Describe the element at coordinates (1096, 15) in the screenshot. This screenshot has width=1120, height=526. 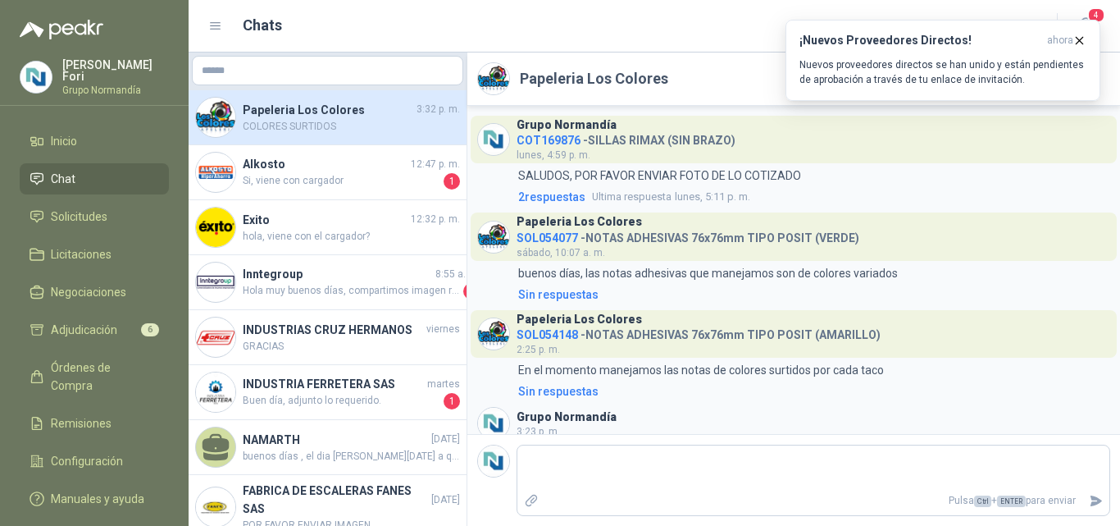
I see `span: 4` at that location.